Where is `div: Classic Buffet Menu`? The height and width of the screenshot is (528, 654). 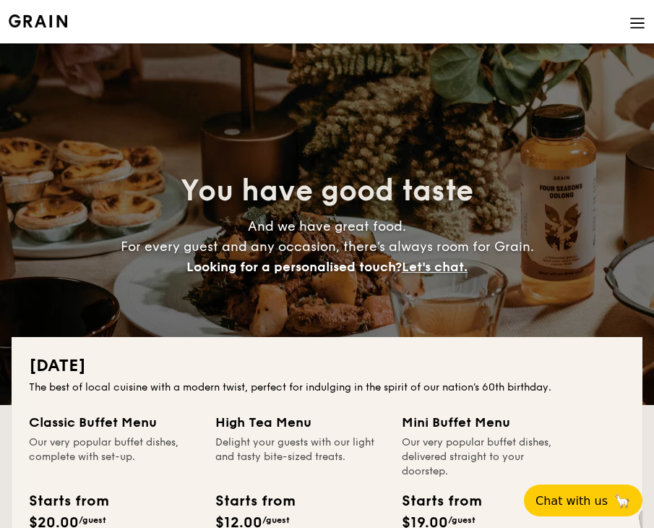 div: Classic Buffet Menu is located at coordinates (113, 422).